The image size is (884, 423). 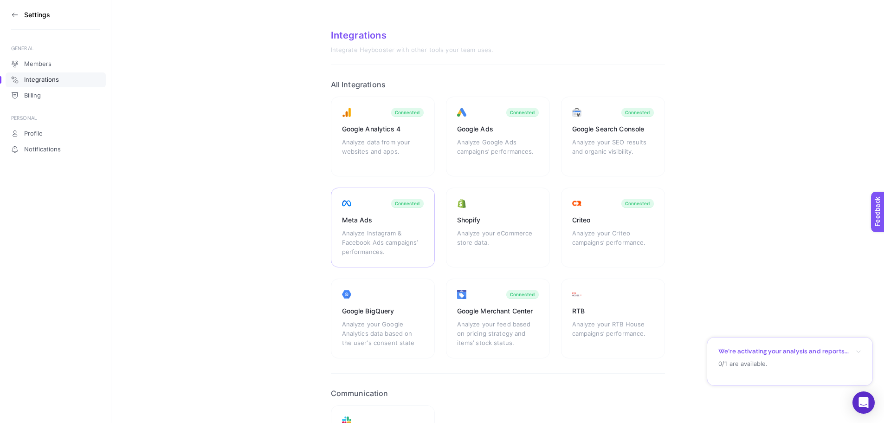 I want to click on div: Analyze your Criteo campaigns’ performance., so click(x=613, y=242).